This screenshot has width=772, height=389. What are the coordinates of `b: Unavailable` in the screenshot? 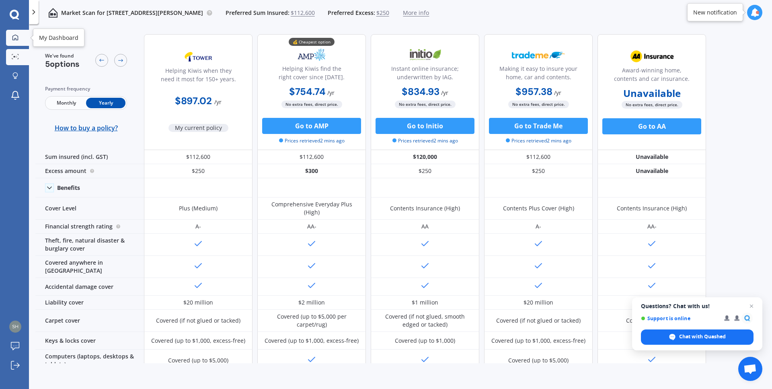 It's located at (652, 93).